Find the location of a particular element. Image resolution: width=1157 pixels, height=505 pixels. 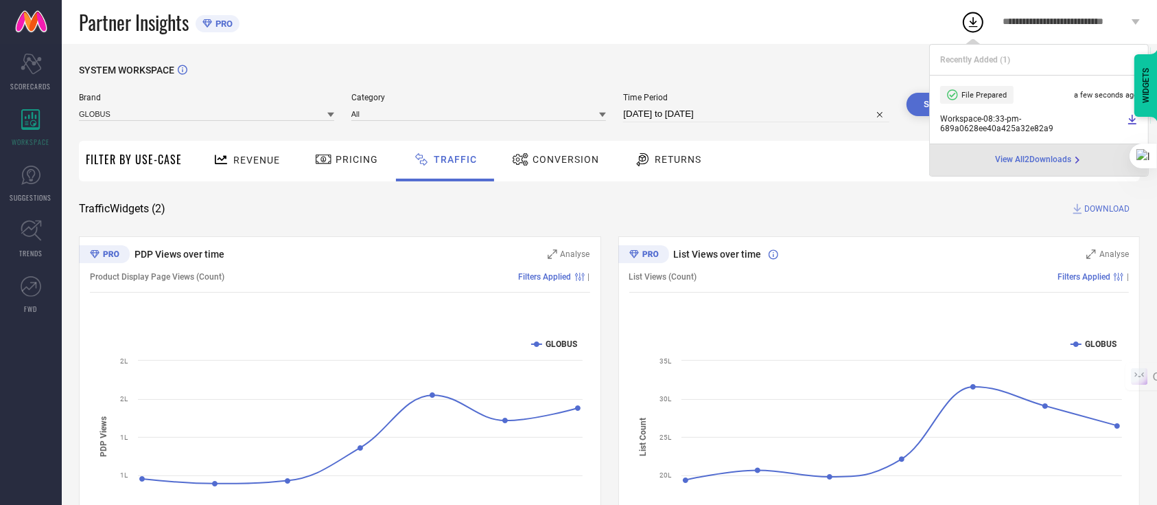

span: Recently Added ( 1 ) is located at coordinates (976, 60).